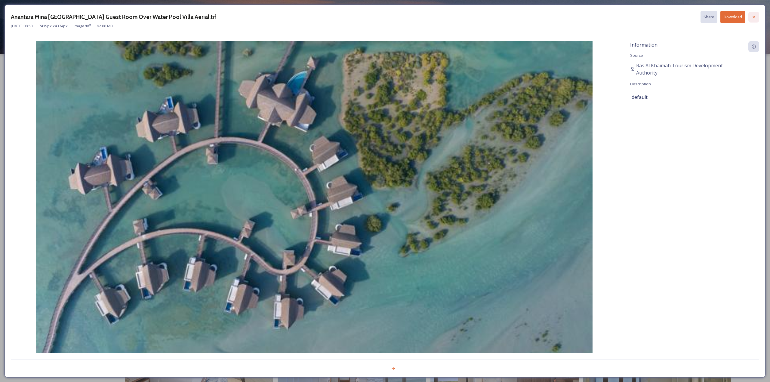 The height and width of the screenshot is (382, 770). Describe the element at coordinates (709, 17) in the screenshot. I see `button: Share` at that location.